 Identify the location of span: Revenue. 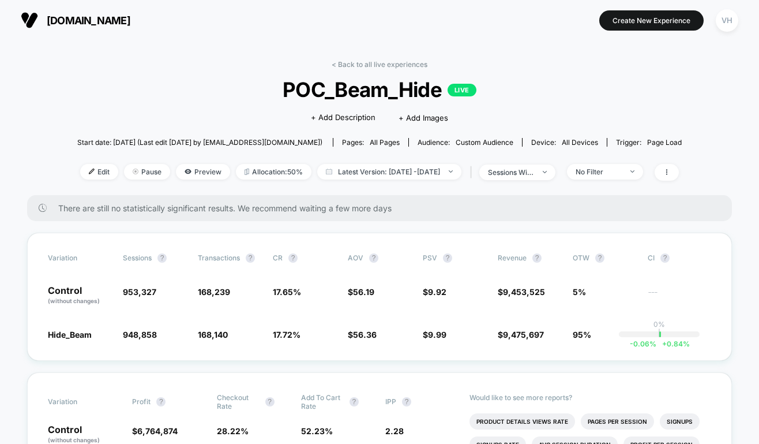
(512, 257).